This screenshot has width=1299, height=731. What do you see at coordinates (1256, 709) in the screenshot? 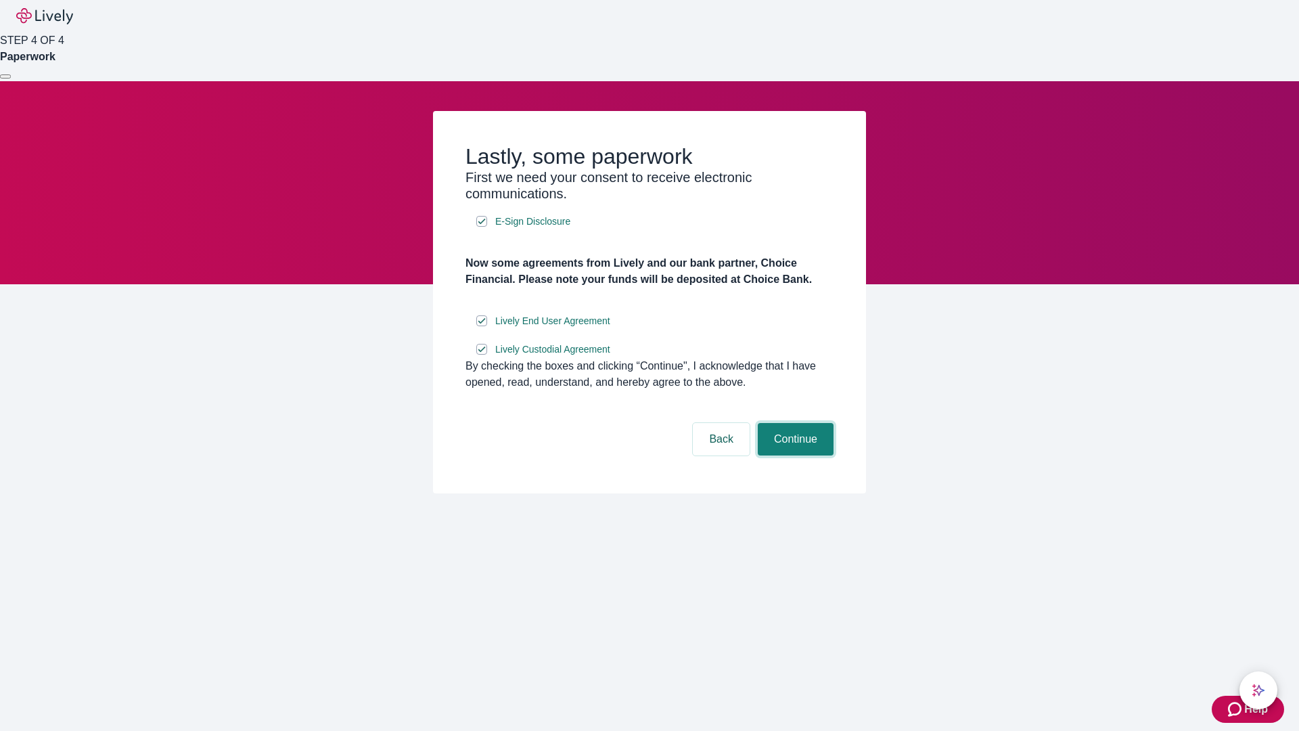
I see `span: Help` at bounding box center [1256, 709].